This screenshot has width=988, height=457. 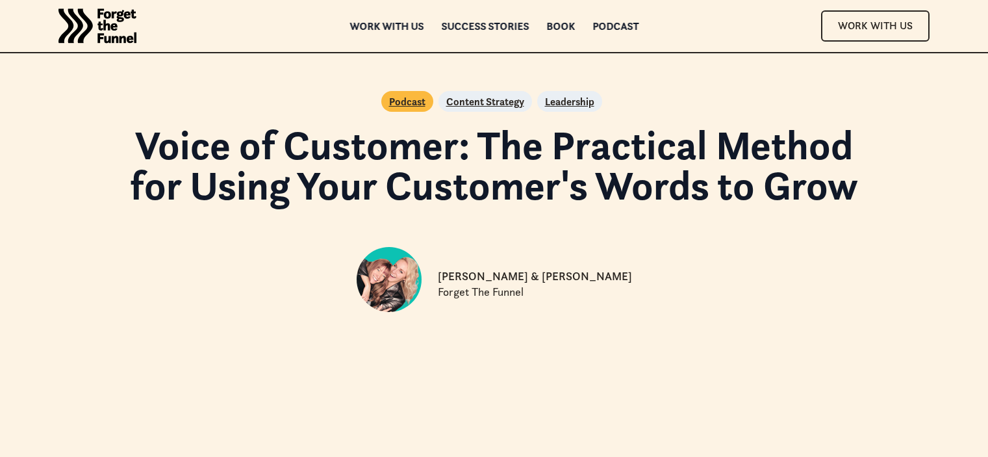 What do you see at coordinates (407, 101) in the screenshot?
I see `p: Podcast` at bounding box center [407, 101].